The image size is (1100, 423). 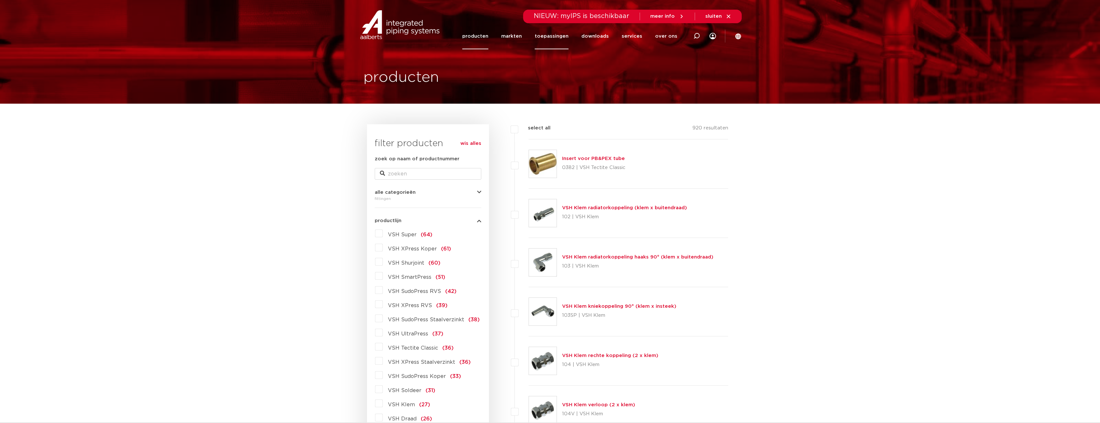 I want to click on span: (27), so click(x=425, y=405).